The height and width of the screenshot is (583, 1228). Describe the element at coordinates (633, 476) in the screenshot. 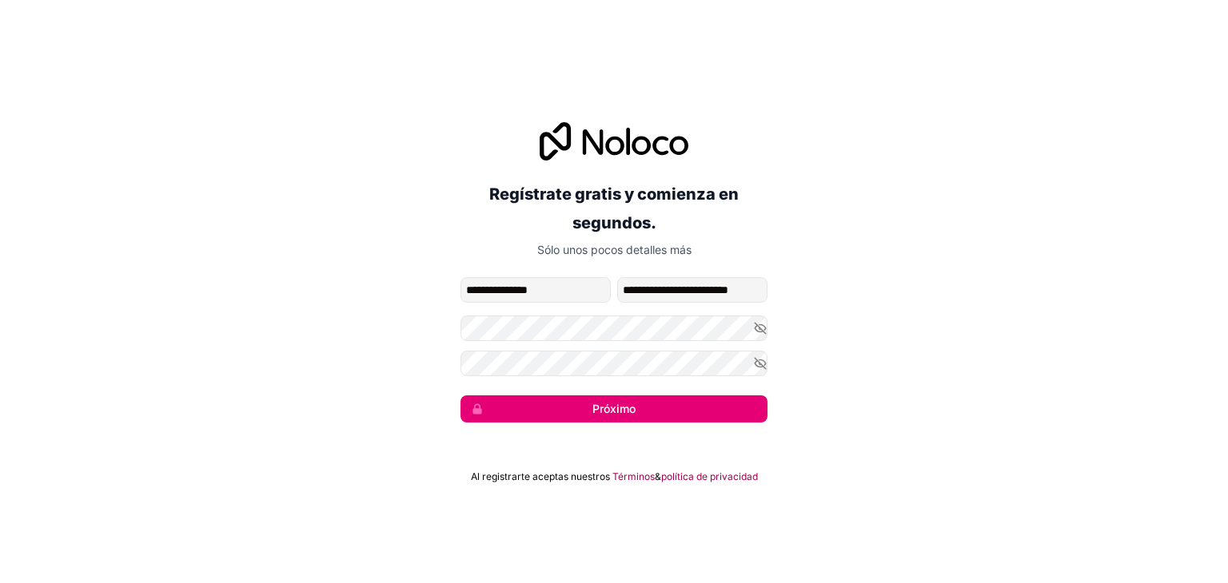

I see `font: Términos` at that location.